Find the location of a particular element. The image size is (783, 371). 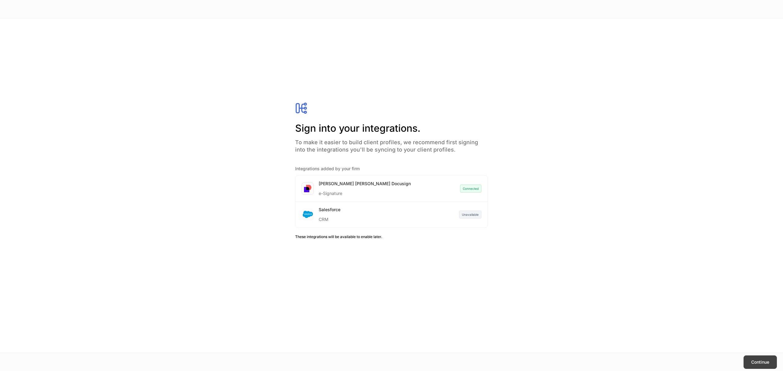

h5: Integrations added by your firm is located at coordinates (392, 169).